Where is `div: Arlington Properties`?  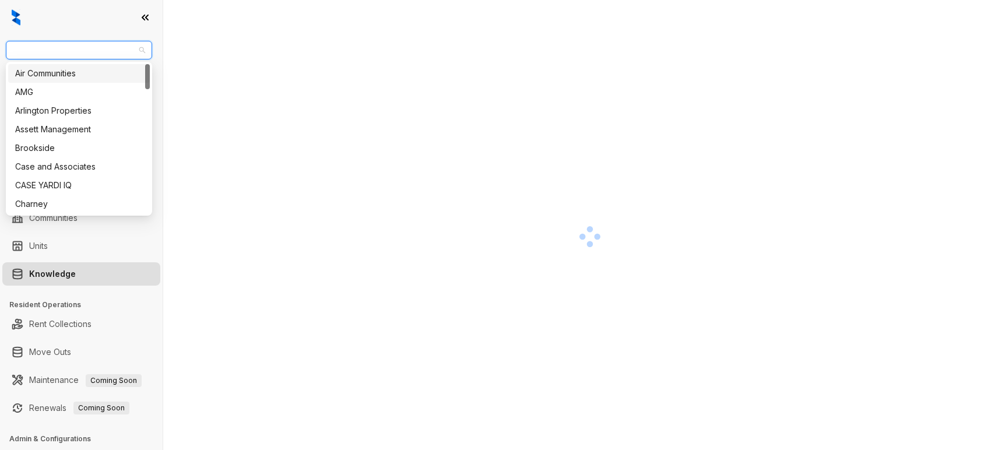 div: Arlington Properties is located at coordinates (79, 111).